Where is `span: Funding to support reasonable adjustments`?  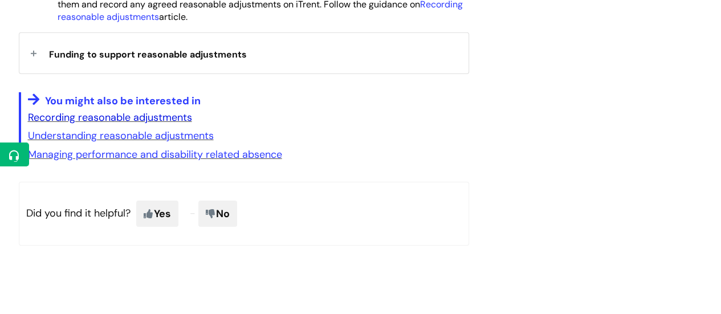
span: Funding to support reasonable adjustments is located at coordinates (148, 54).